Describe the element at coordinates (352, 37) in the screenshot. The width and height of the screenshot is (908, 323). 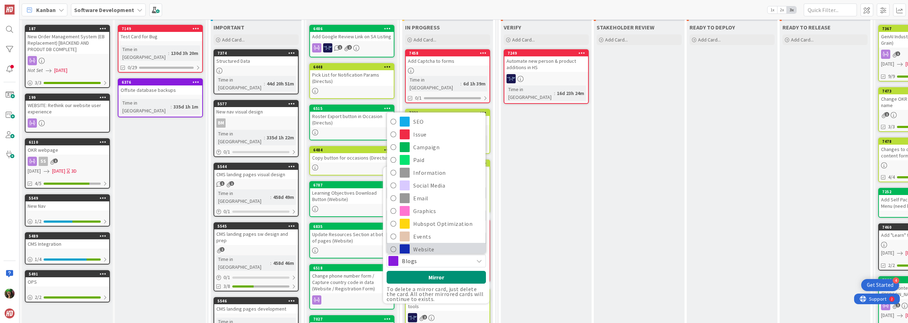
I see `div: Add Google Review Link on SA Listing` at that location.